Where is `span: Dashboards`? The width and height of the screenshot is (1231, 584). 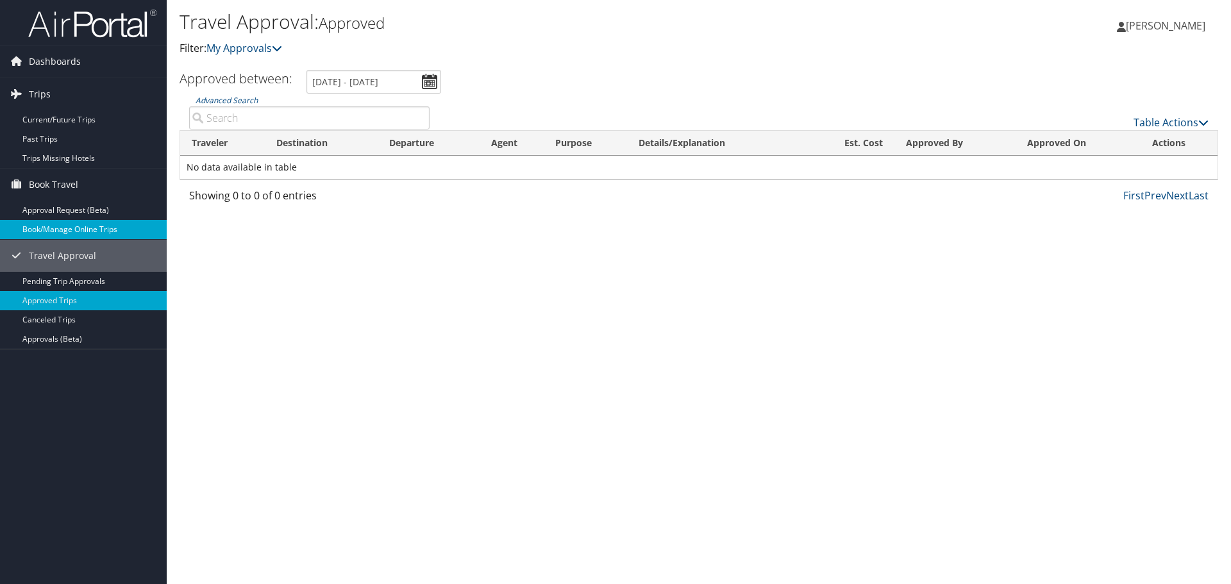 span: Dashboards is located at coordinates (55, 62).